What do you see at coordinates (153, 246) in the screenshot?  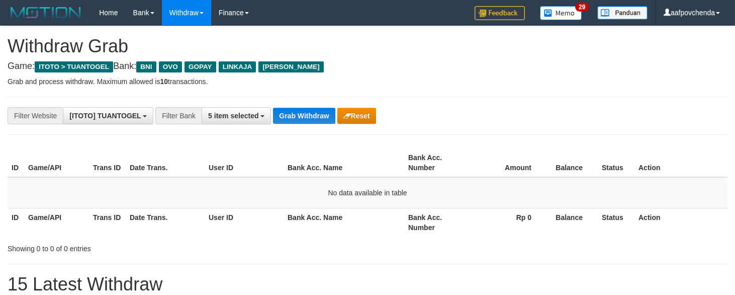 I see `div: Showing 0 to 0 of 0 entries` at bounding box center [153, 246].